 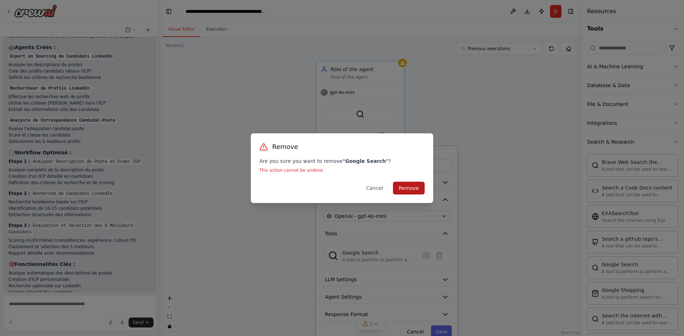 I want to click on strong: " Google Search ", so click(x=365, y=161).